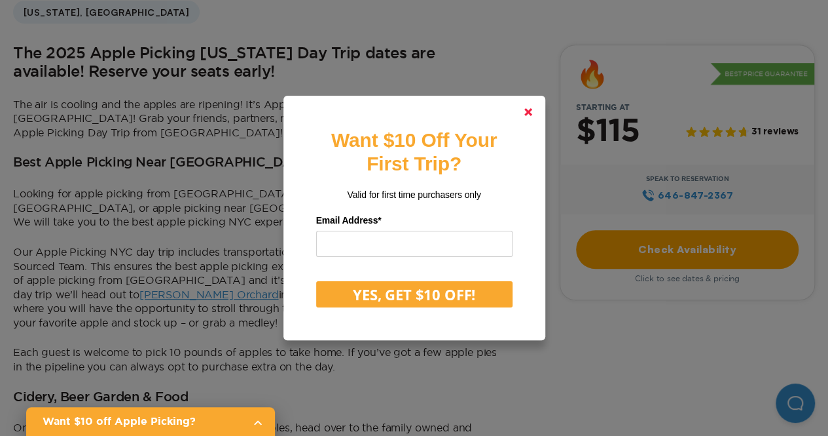 The image size is (828, 436). Describe the element at coordinates (415, 294) in the screenshot. I see `button: YES, GET $10 OFF!` at that location.